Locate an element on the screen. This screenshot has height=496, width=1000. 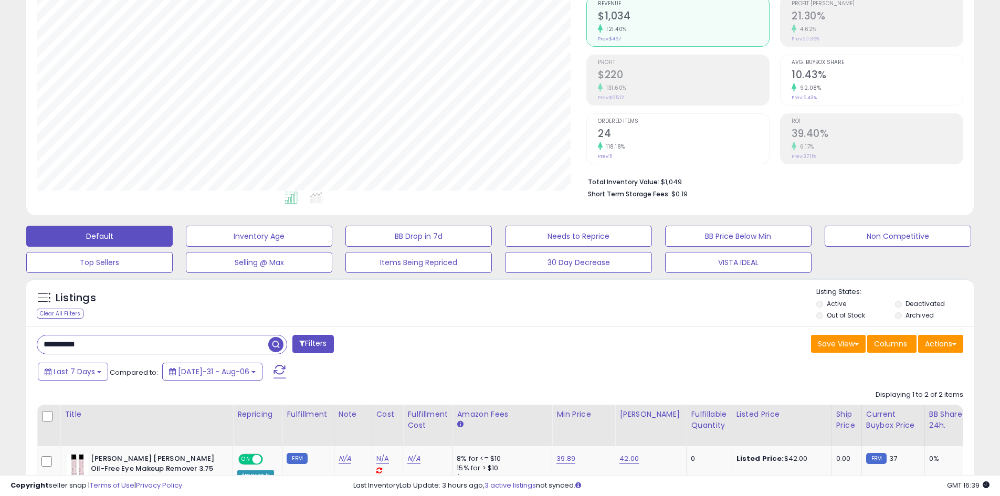
button: VISTA IDEAL is located at coordinates (738, 262).